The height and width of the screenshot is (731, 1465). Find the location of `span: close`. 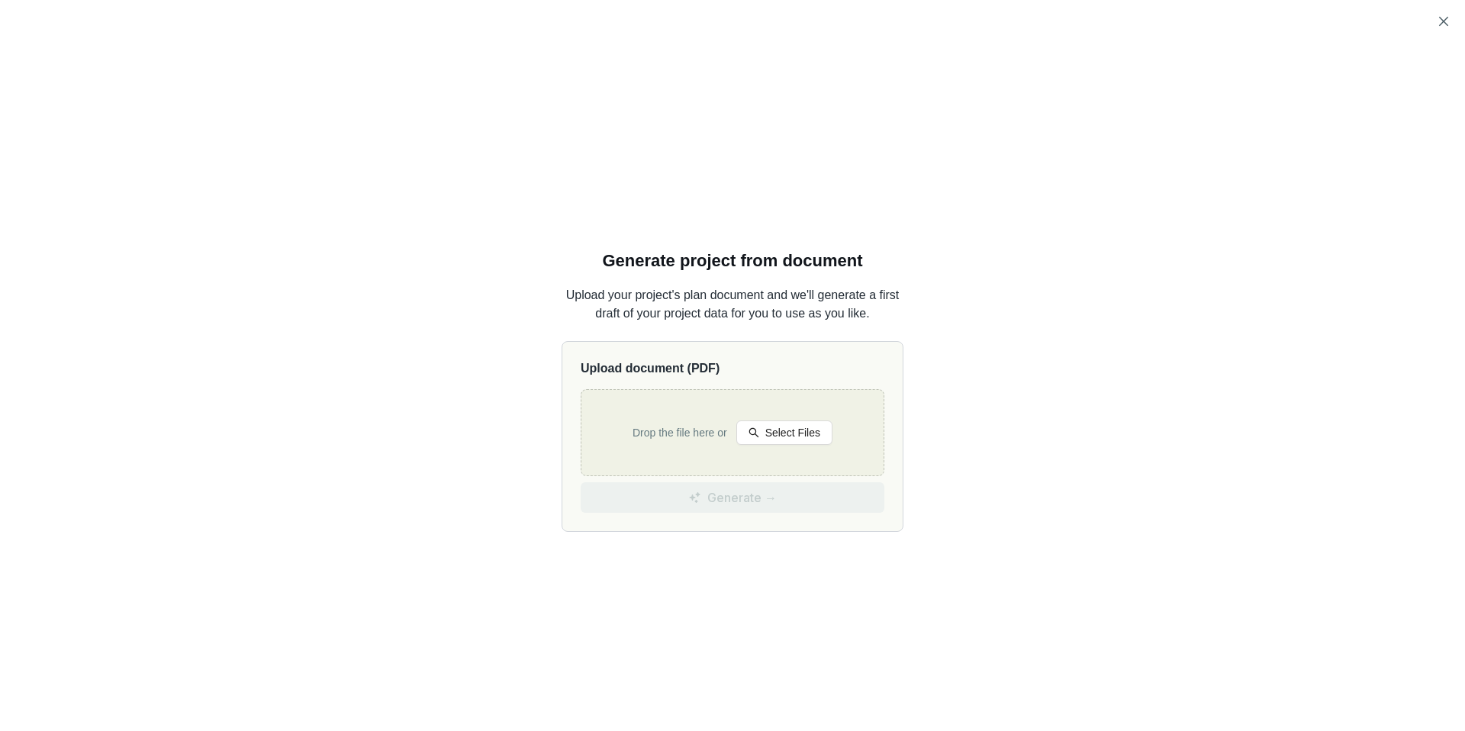

span: close is located at coordinates (1443, 21).